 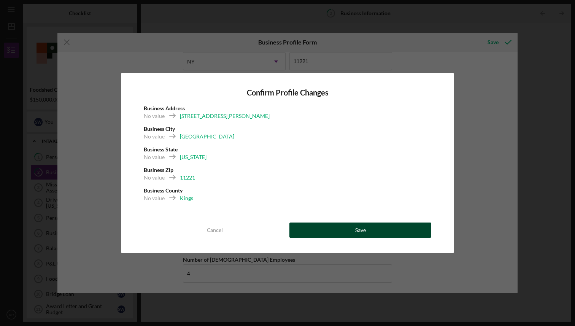 I want to click on b: Business State, so click(x=161, y=149).